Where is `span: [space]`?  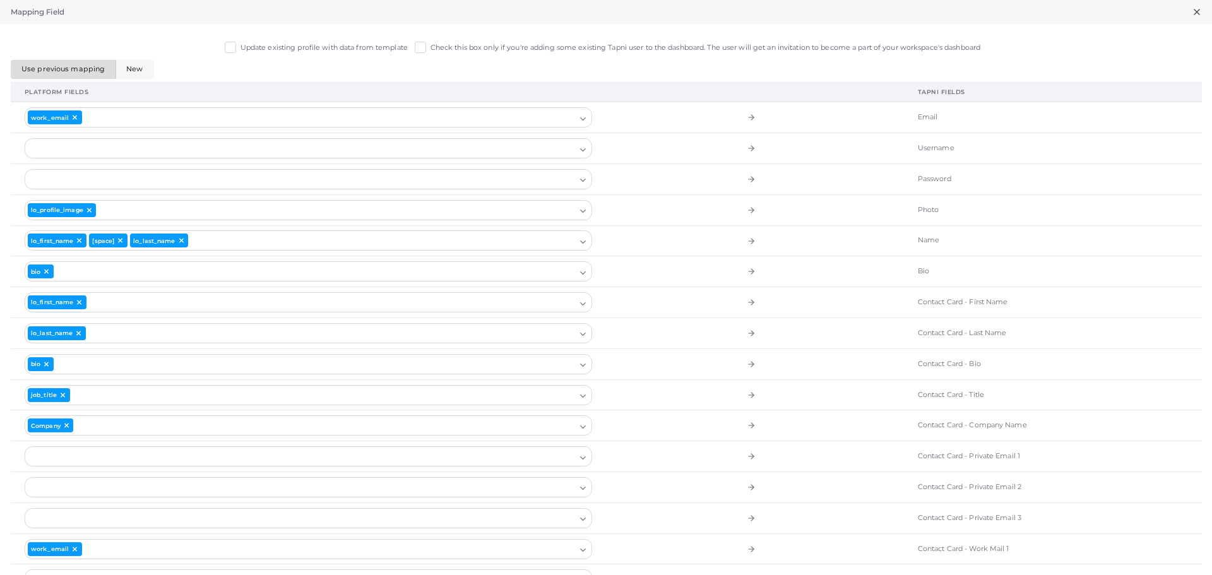 span: [space] is located at coordinates (103, 240).